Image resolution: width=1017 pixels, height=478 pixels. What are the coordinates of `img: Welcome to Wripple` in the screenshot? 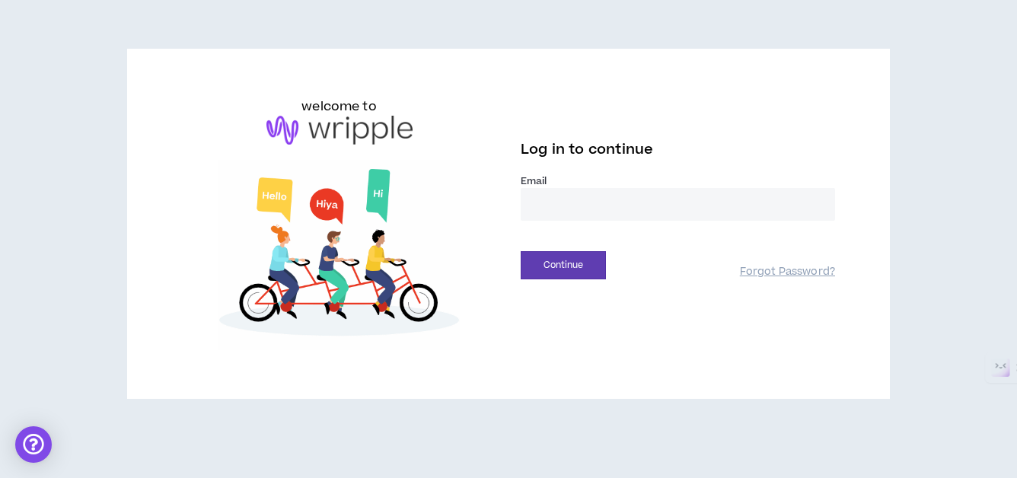 It's located at (339, 255).